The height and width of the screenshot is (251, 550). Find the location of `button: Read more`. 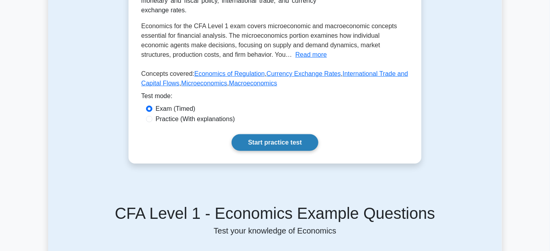

button: Read more is located at coordinates (311, 55).